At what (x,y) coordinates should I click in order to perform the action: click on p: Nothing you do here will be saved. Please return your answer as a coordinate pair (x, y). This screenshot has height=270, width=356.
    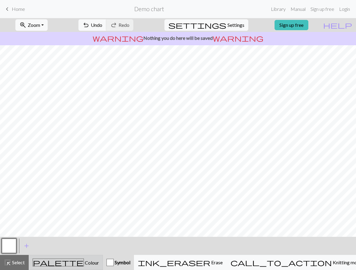
    Looking at the image, I should click on (178, 38).